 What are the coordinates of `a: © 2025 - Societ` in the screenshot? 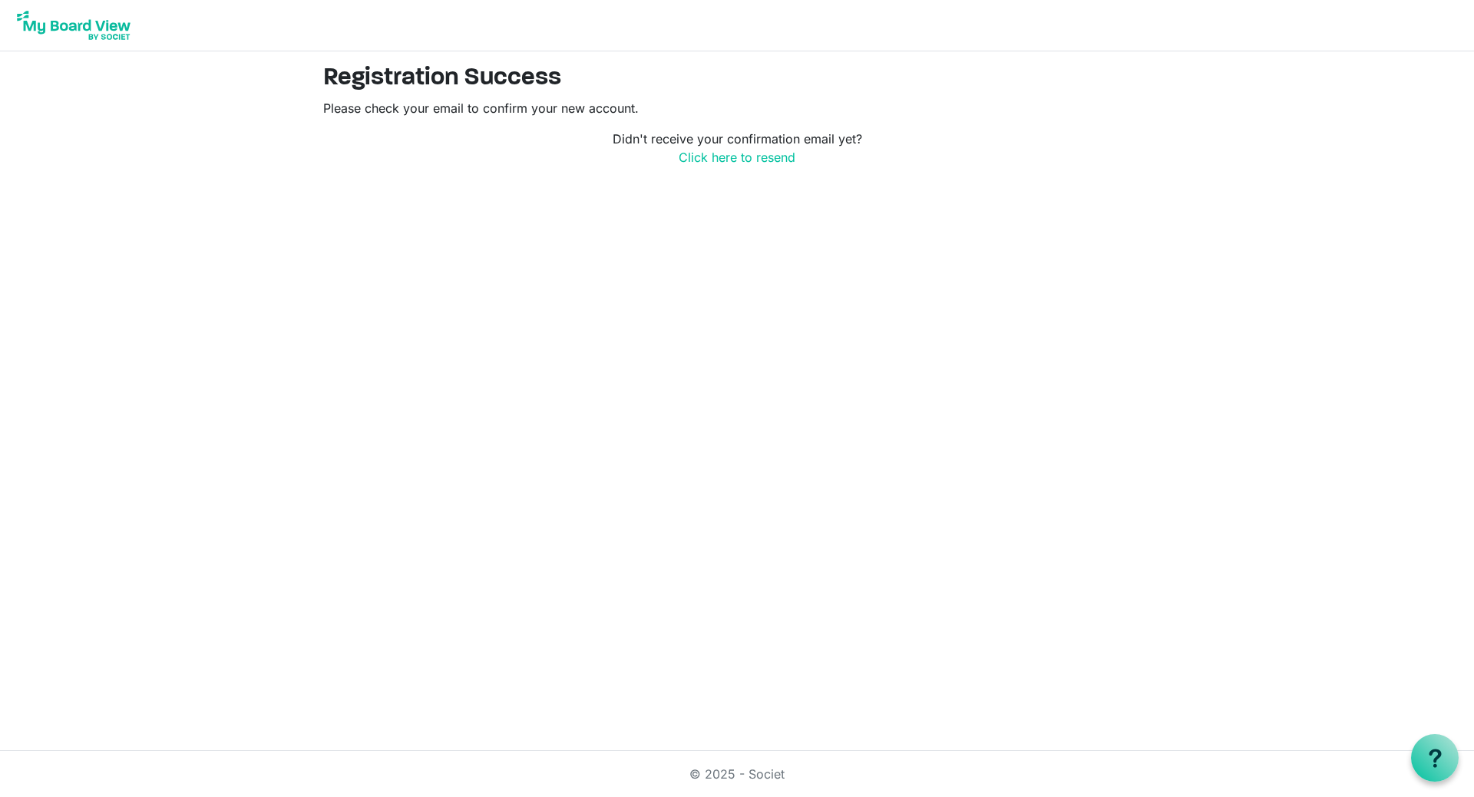 It's located at (737, 774).